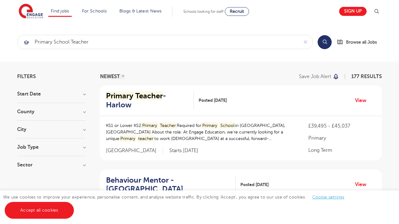  What do you see at coordinates (31, 12) in the screenshot?
I see `img: Engage Education` at bounding box center [31, 12].